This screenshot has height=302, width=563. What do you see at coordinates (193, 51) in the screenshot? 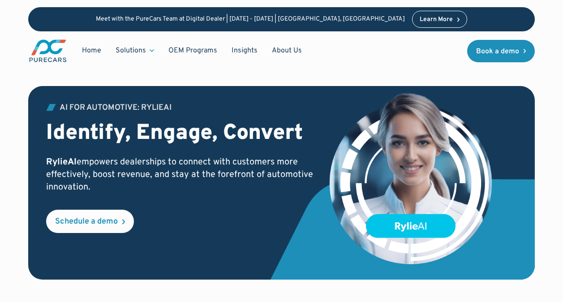
I see `a: OEM Programs` at bounding box center [193, 51].